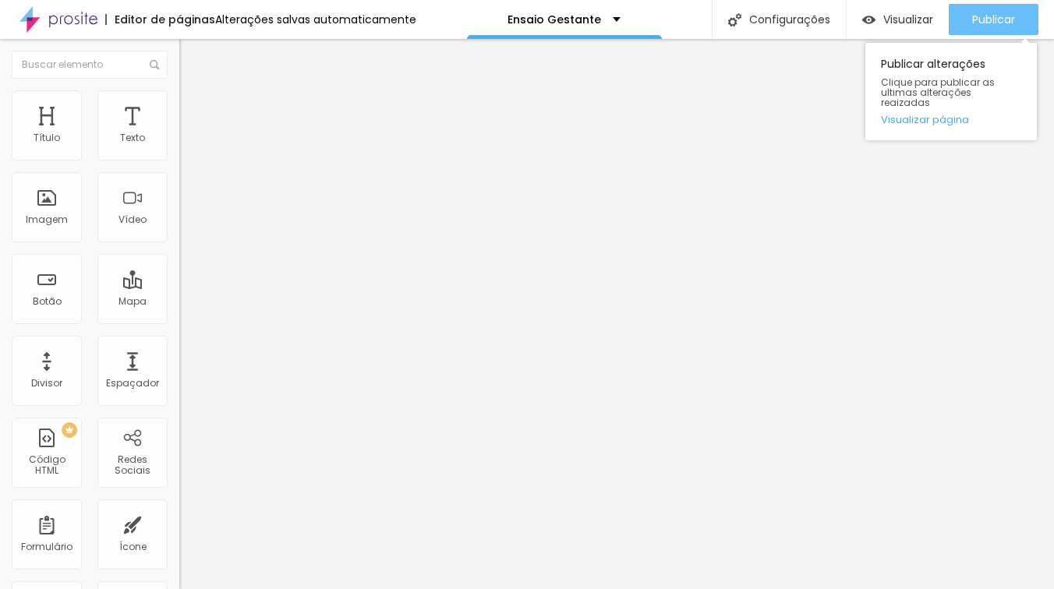  What do you see at coordinates (133, 383) in the screenshot?
I see `div: Espaçador` at bounding box center [133, 383].